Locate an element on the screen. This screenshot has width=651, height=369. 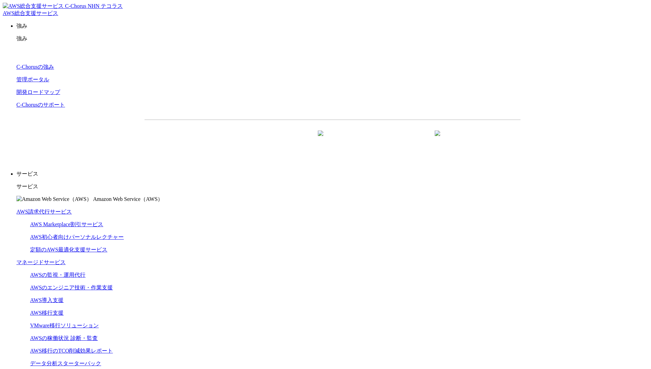
span: Amazon Web Service（AWS） is located at coordinates (128, 199).